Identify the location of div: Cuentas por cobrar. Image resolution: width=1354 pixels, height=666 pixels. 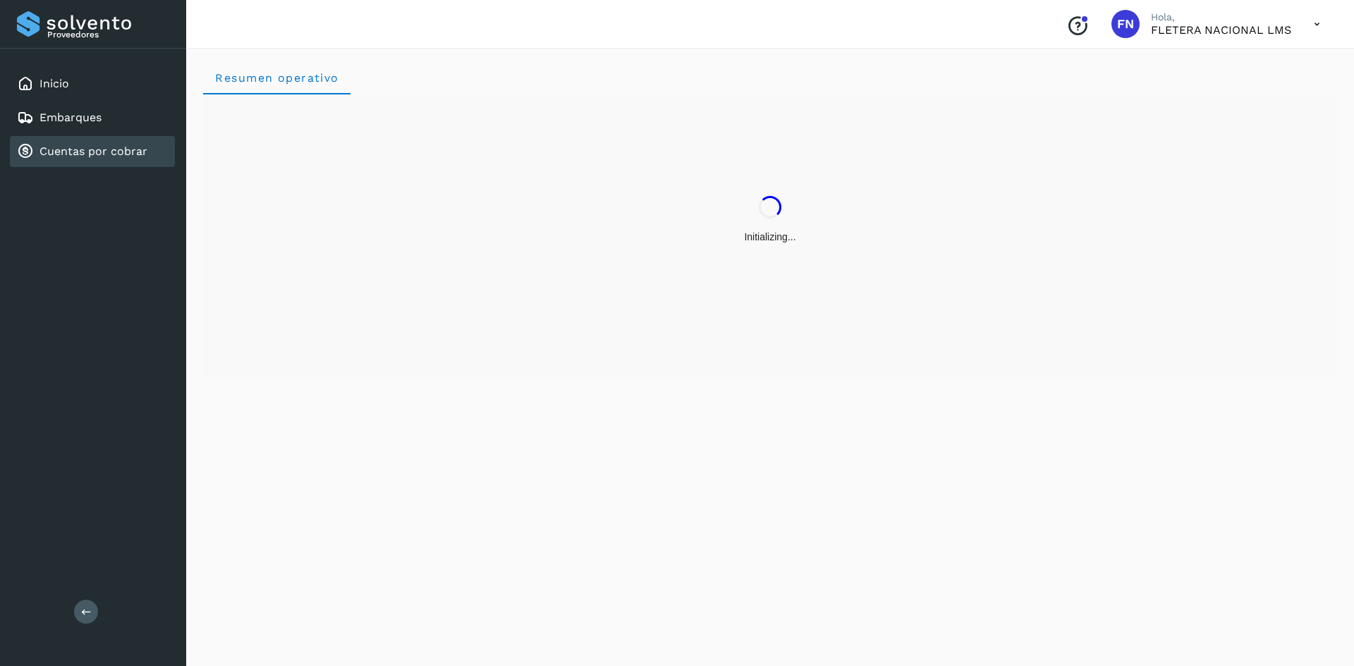
(92, 152).